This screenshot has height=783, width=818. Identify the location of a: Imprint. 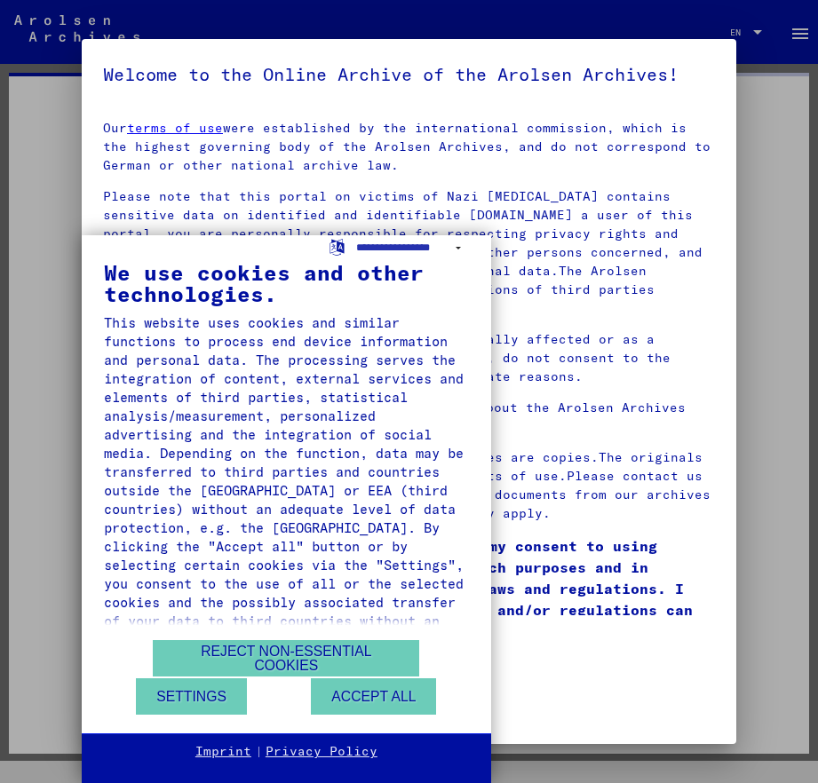
(223, 752).